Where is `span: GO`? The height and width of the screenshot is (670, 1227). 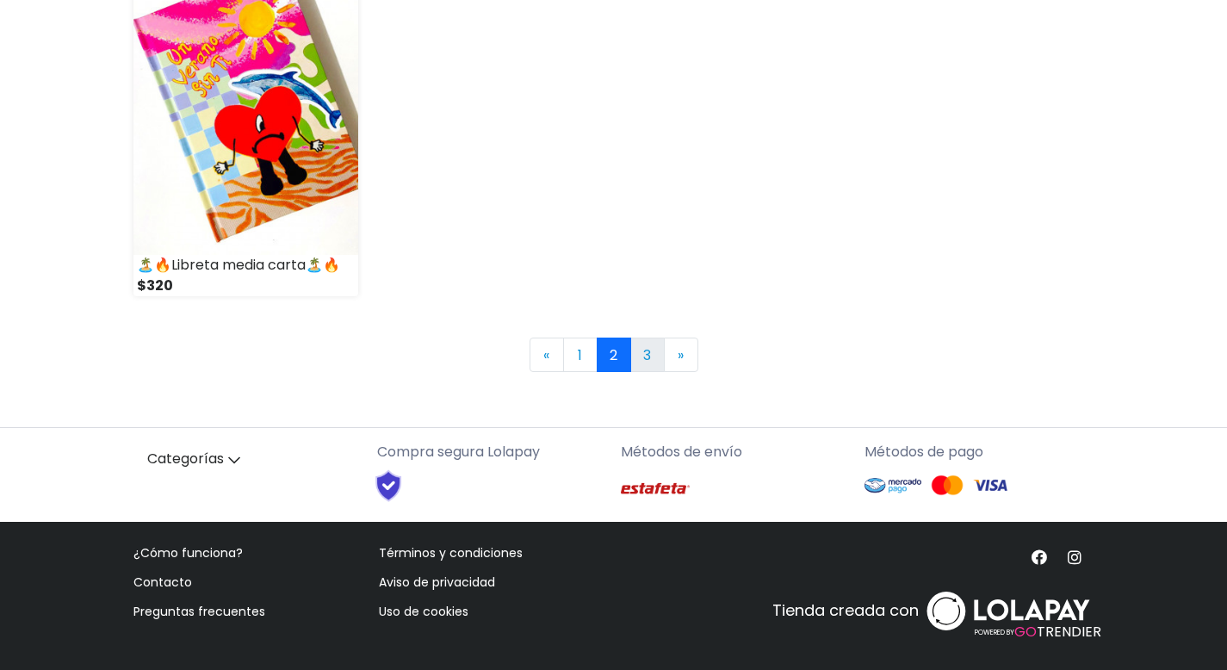
span: GO is located at coordinates (1025, 631).